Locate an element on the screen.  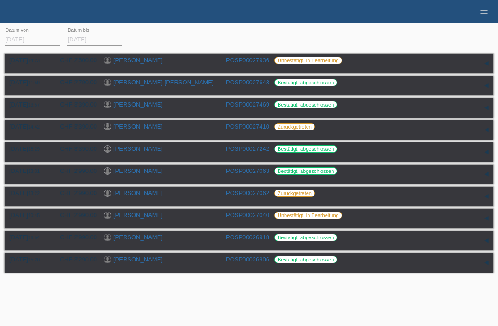
span: 11:59 is located at coordinates (34, 83).